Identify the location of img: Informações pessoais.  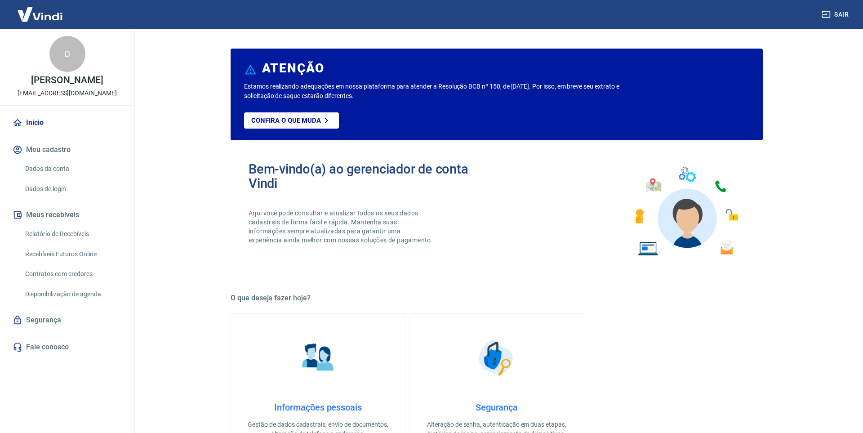
(318, 358).